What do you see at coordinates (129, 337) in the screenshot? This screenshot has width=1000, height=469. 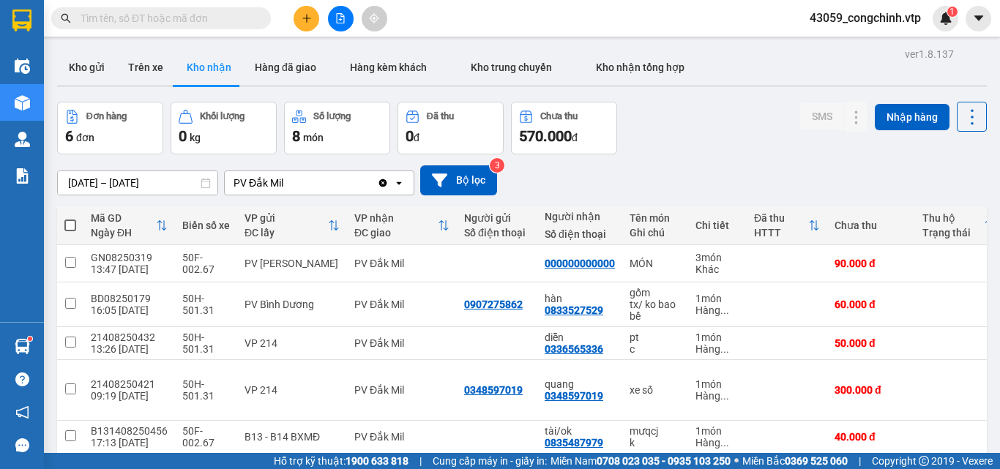 I see `div: 21408250432` at bounding box center [129, 337].